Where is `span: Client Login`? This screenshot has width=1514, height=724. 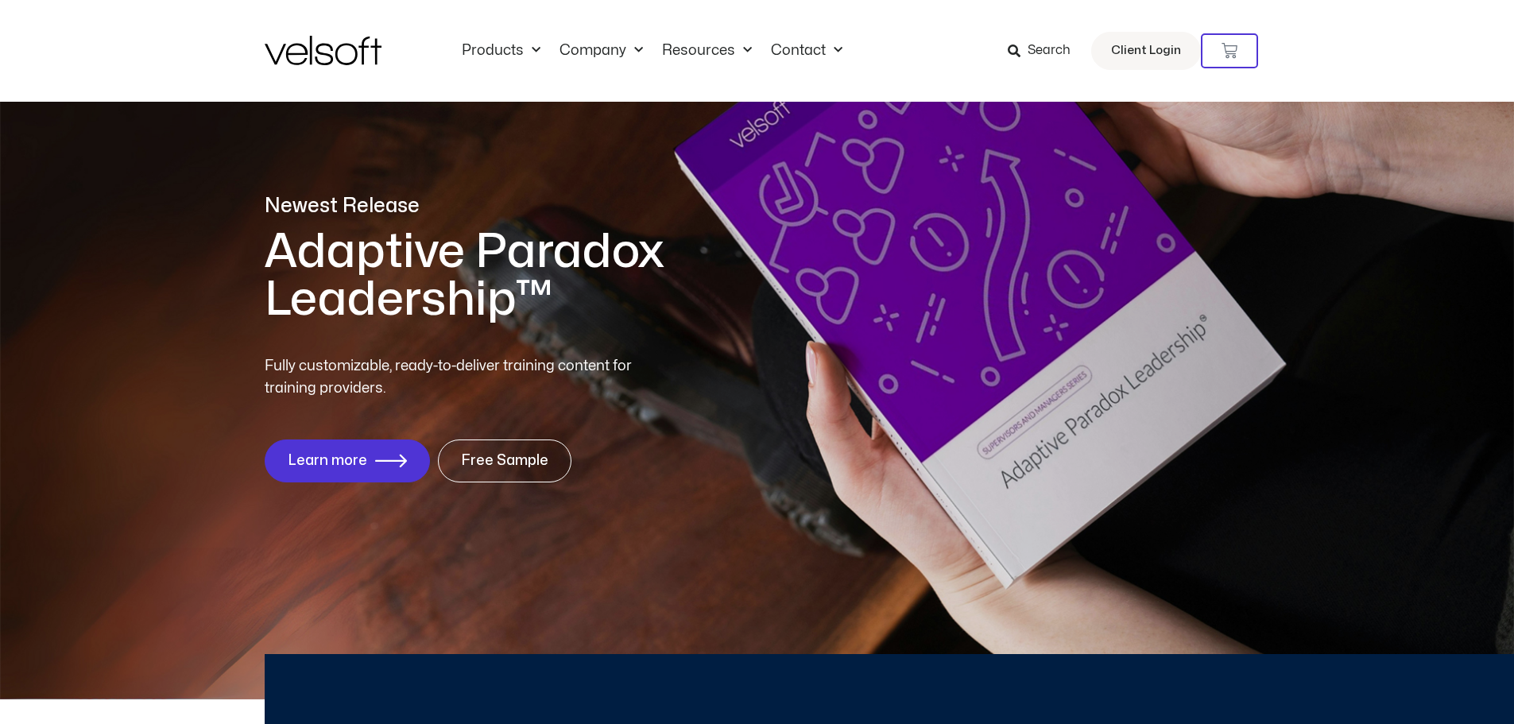
span: Client Login is located at coordinates (1146, 51).